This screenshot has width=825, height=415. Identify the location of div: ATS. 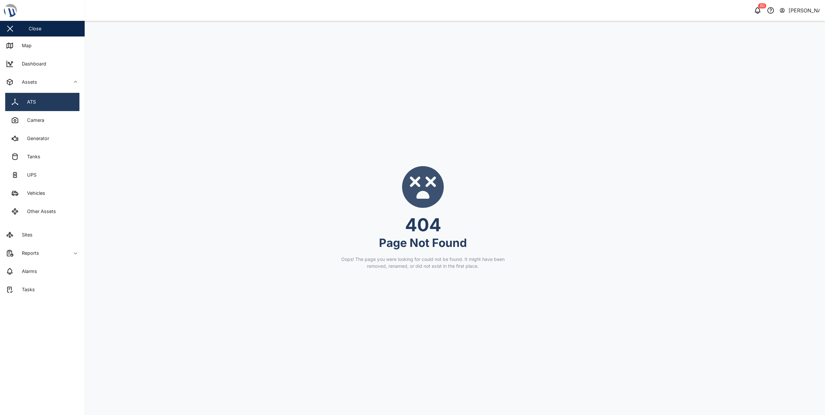
(29, 102).